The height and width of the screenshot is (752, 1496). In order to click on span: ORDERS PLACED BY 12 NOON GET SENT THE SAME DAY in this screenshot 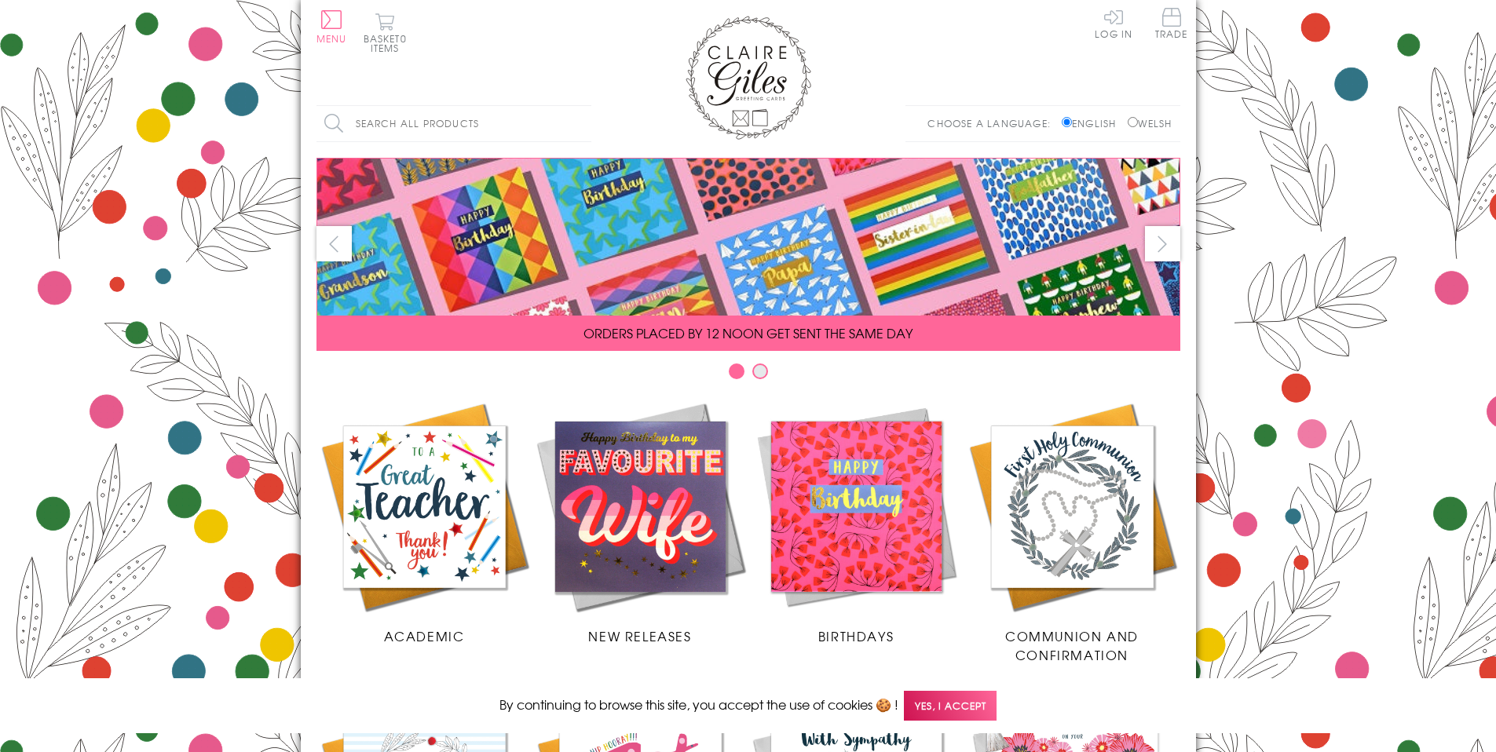, I will do `click(748, 333)`.